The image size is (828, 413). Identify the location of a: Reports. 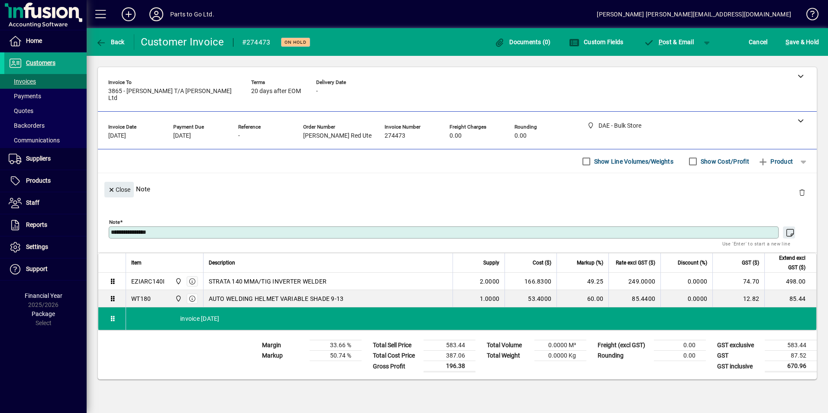
(45, 225).